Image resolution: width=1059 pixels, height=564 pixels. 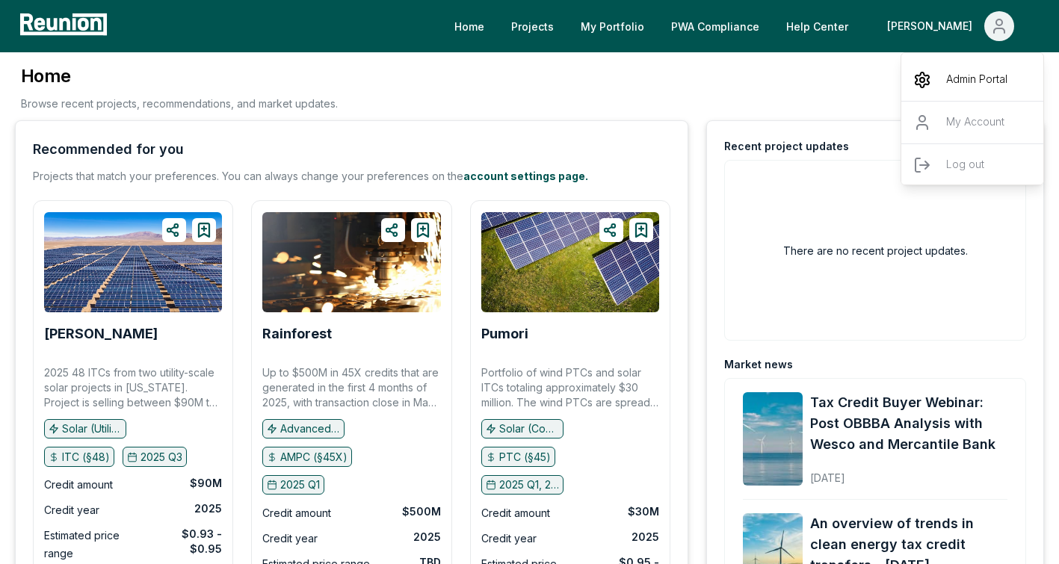 I want to click on a: PWA Compliance, so click(x=715, y=26).